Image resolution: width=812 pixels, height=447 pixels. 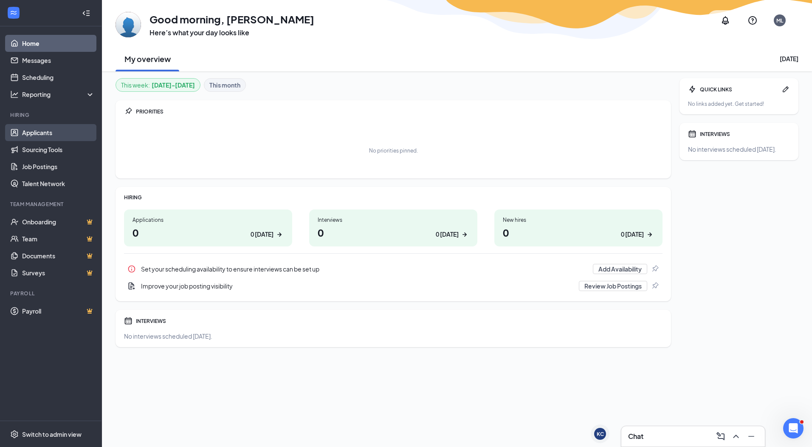 I want to click on a: TeamCrown, so click(x=58, y=239).